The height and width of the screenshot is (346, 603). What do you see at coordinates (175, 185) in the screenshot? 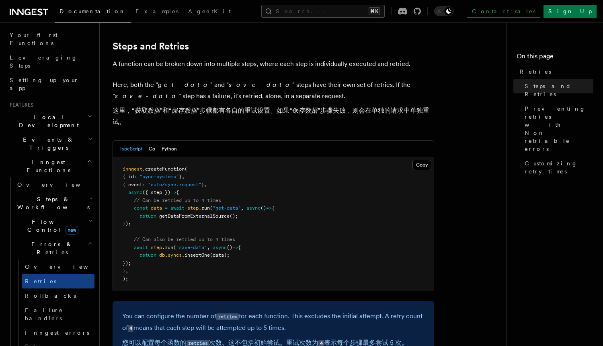
I see `span: "auto/sync.request"` at bounding box center [175, 185].